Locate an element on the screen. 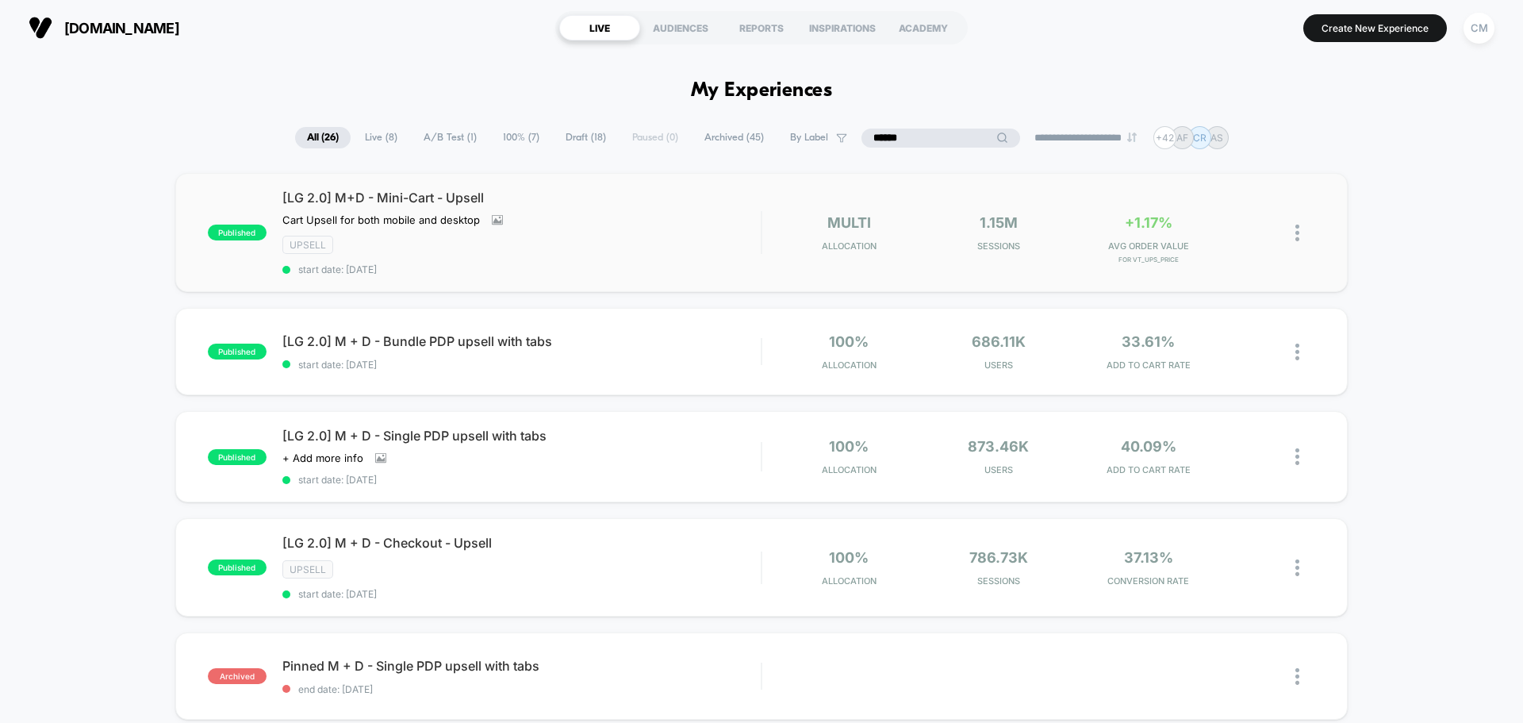 Image resolution: width=1523 pixels, height=723 pixels. span: 37.13% is located at coordinates (1149, 557).